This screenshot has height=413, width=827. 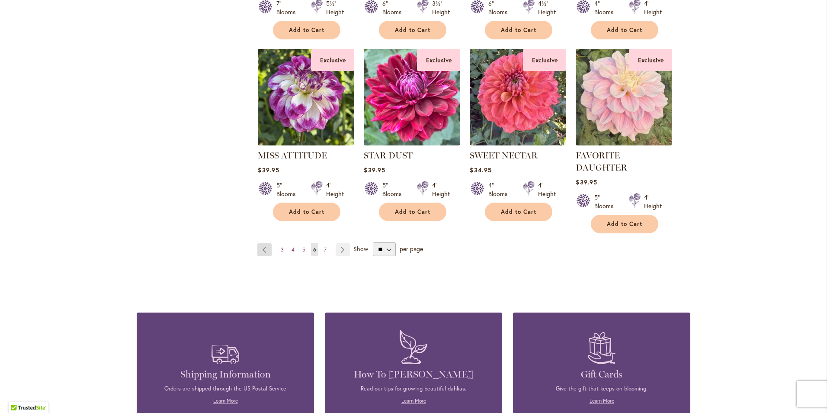 I want to click on img: STAR DUST, so click(x=412, y=97).